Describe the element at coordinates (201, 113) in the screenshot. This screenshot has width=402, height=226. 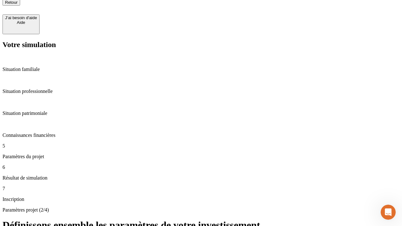
I see `p: Situation patrimoniale` at that location.